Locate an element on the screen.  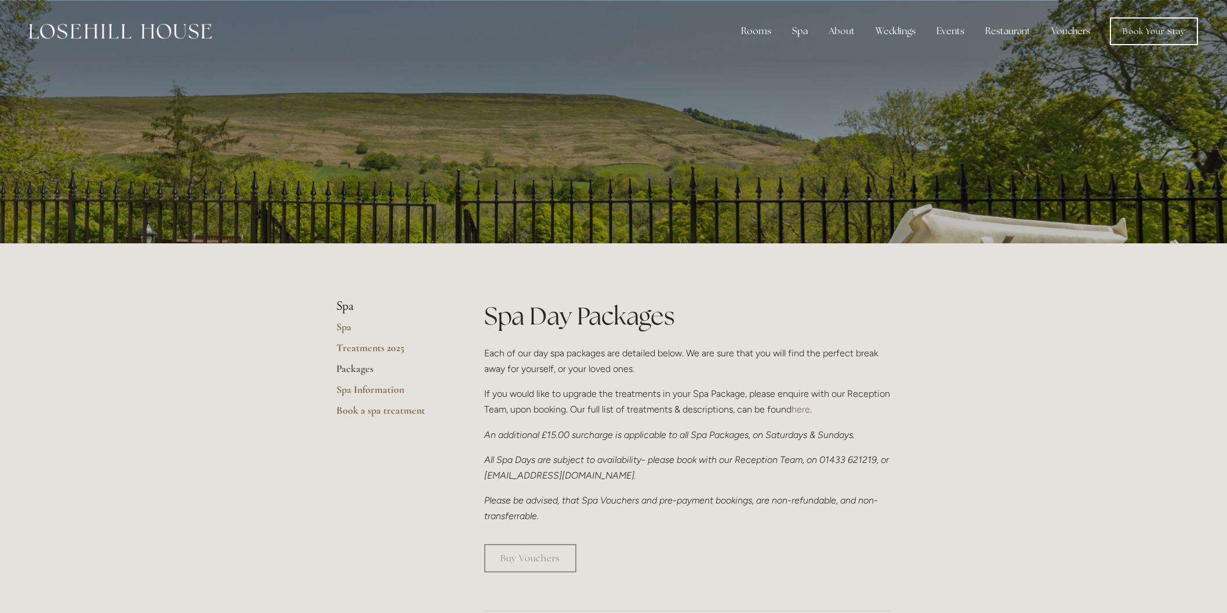
em: All Spa Days are subject to availability- please book with our Reception Team, on 01433 621219, o... is located at coordinates (688, 468).